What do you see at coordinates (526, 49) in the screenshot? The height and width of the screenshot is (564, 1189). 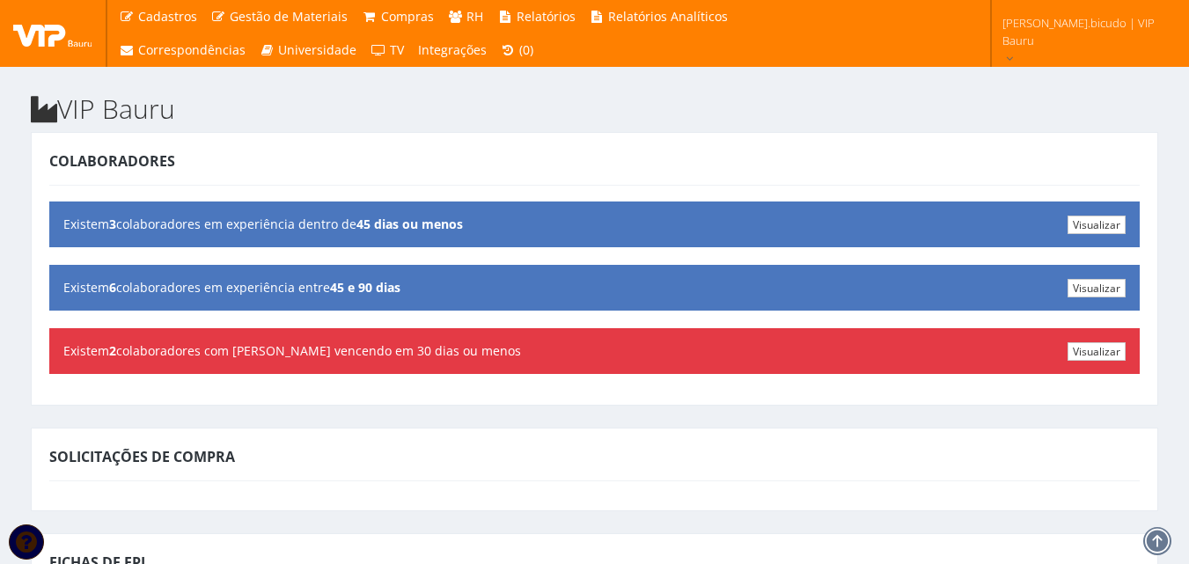 I see `span: (0)` at bounding box center [526, 49].